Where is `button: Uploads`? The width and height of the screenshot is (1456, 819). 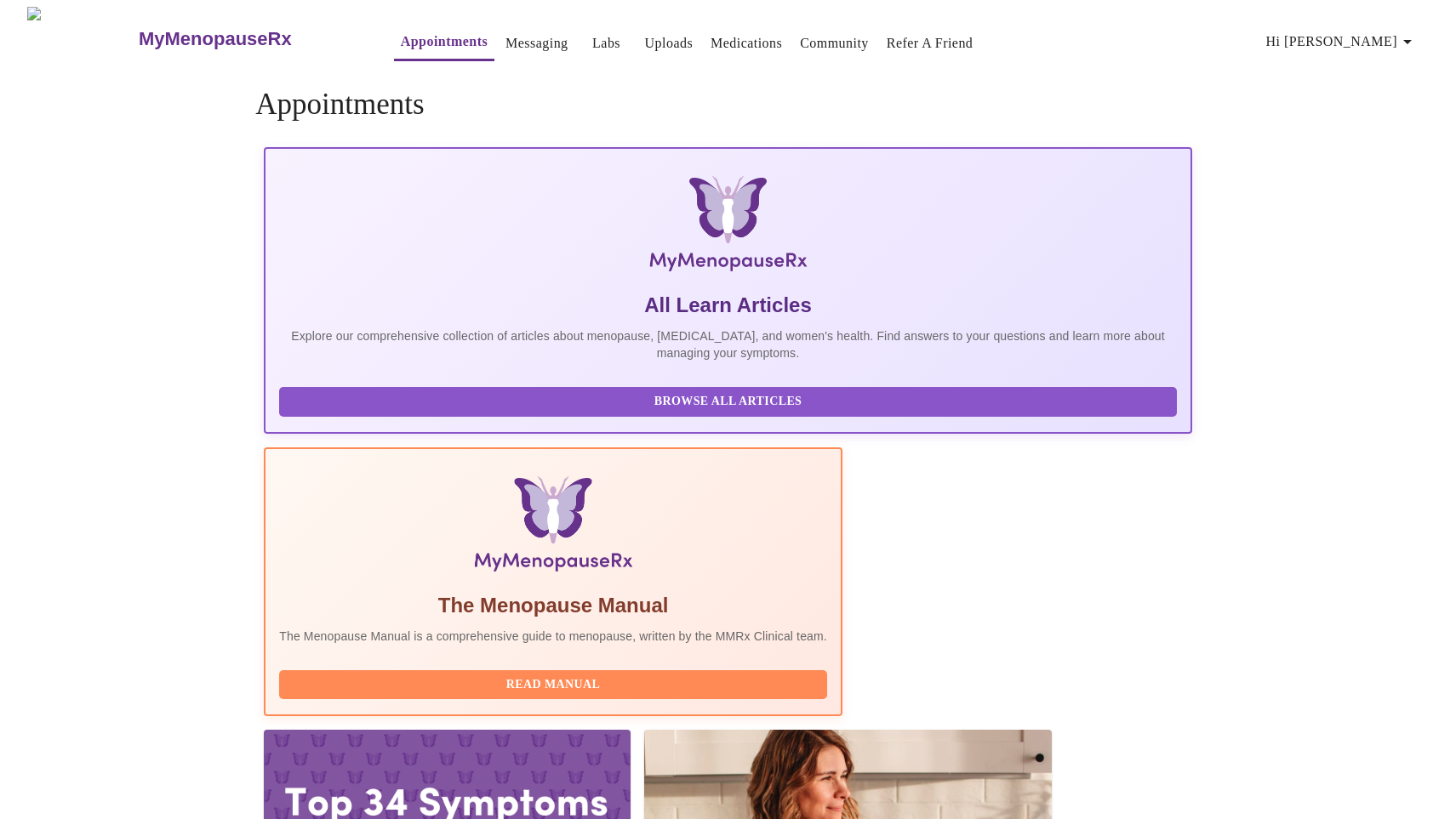 button: Uploads is located at coordinates (668, 44).